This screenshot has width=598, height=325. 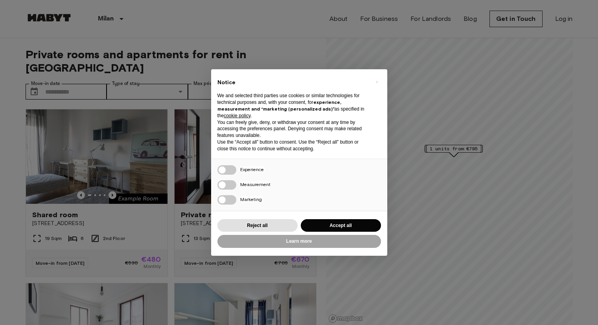 I want to click on span: Marketing, so click(x=251, y=199).